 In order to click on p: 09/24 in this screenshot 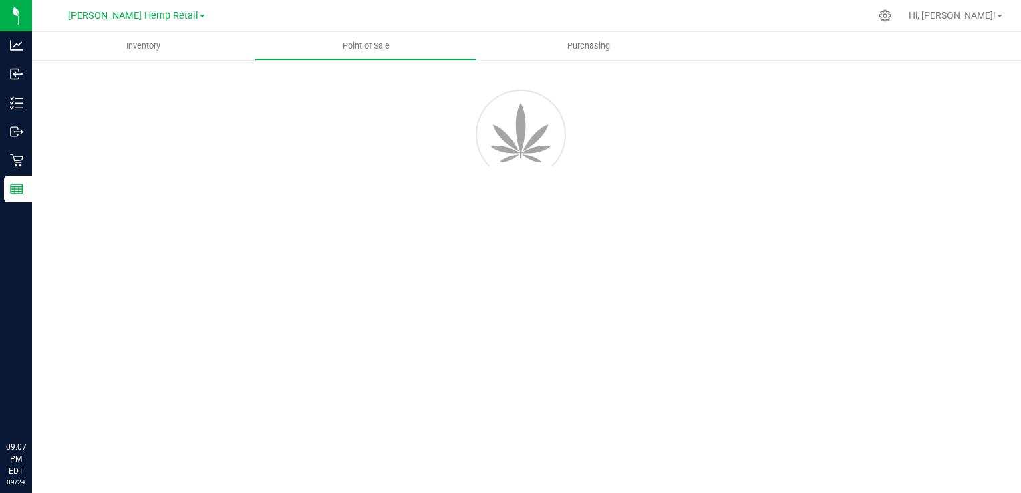, I will do `click(16, 482)`.